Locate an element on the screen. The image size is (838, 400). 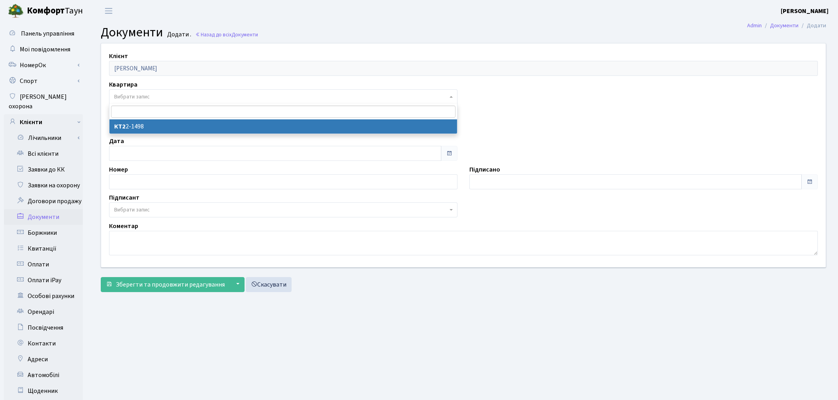
a: Спорт is located at coordinates (43, 81).